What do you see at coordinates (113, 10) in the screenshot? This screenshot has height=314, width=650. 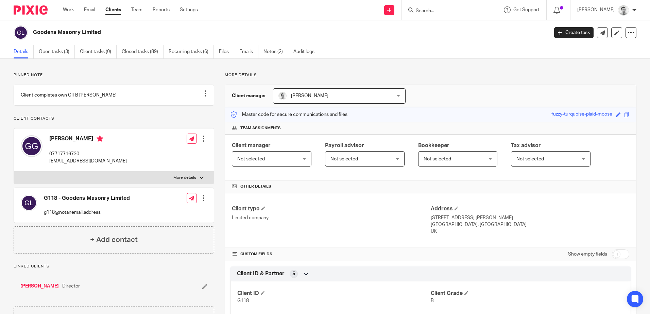 I see `a: Clients` at bounding box center [113, 10].